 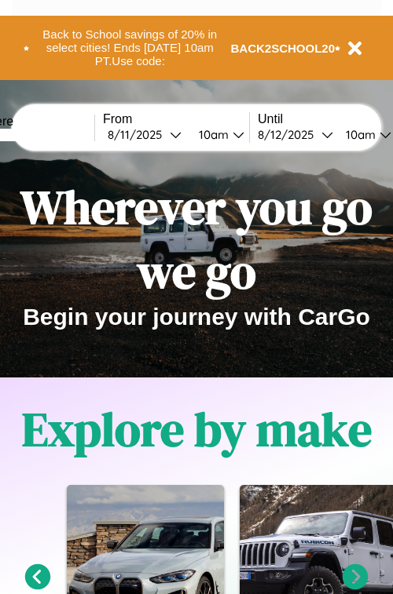 What do you see at coordinates (283, 48) in the screenshot?
I see `b: BACK2SCHOOL20` at bounding box center [283, 48].